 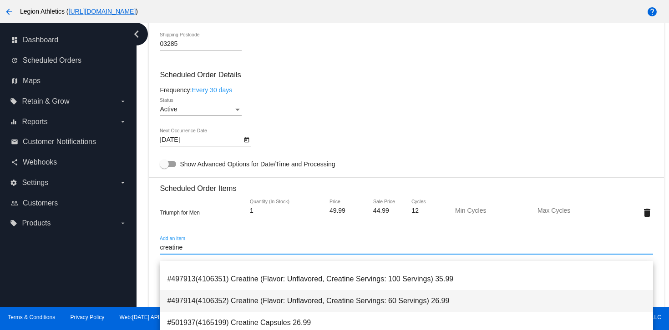 I want to click on input: Cycles, so click(x=426, y=211).